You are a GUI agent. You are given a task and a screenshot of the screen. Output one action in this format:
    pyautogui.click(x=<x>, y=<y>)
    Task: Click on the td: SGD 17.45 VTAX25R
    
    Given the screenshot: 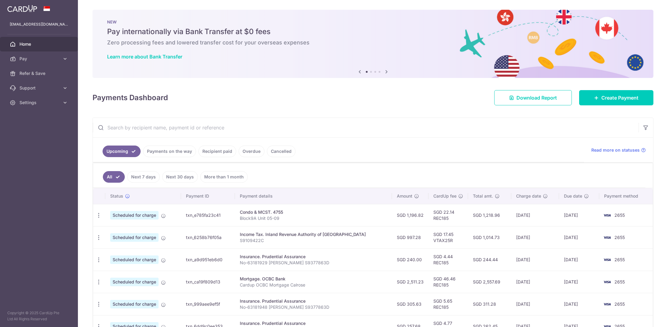 What is the action you would take?
    pyautogui.click(x=449, y=237)
    